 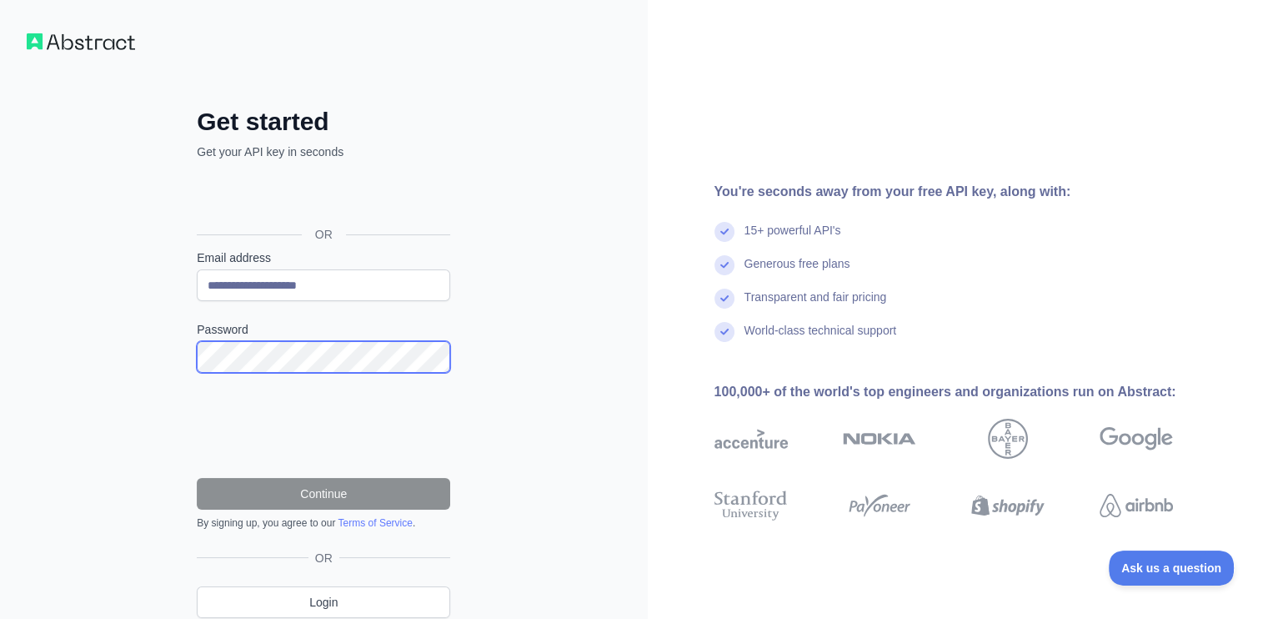 I want to click on img: stanford university, so click(x=751, y=505).